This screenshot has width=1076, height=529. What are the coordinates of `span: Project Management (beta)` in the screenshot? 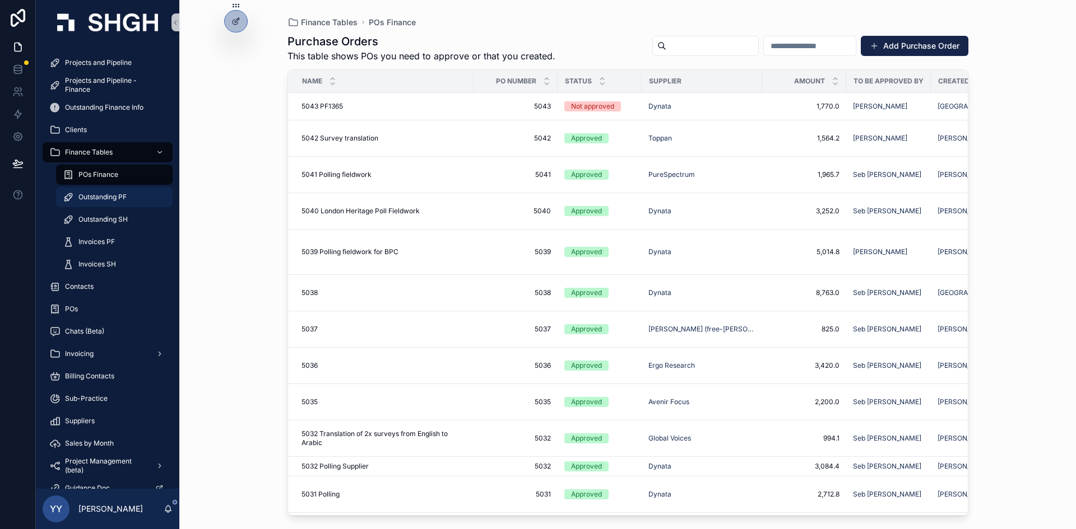 It's located at (106, 466).